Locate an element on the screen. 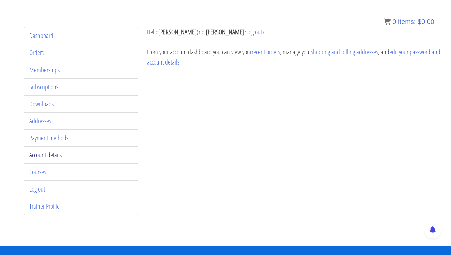 The width and height of the screenshot is (451, 255). bdi: 0.00 is located at coordinates (426, 22).